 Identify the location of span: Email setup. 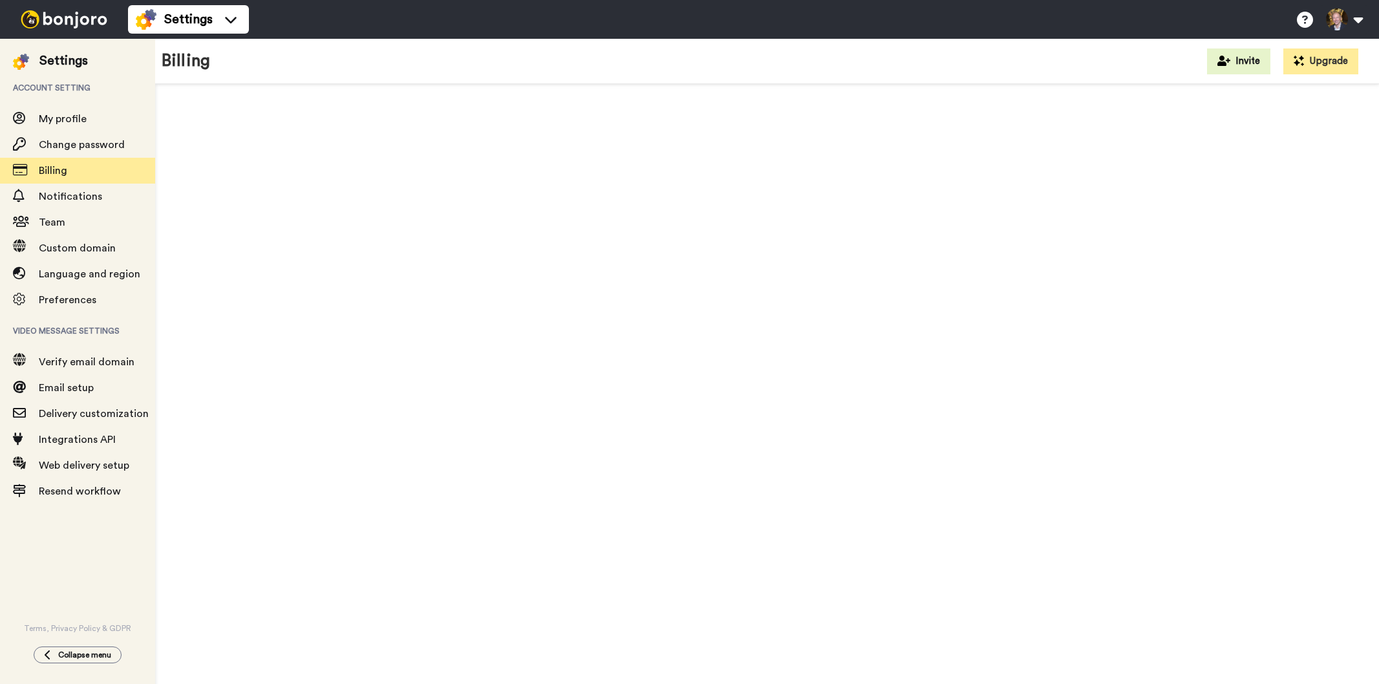
(66, 388).